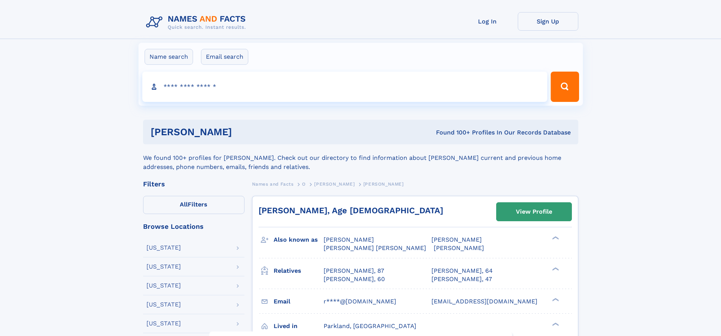 The height and width of the screenshot is (336, 721). What do you see at coordinates (194, 184) in the screenshot?
I see `div: Filters` at bounding box center [194, 184].